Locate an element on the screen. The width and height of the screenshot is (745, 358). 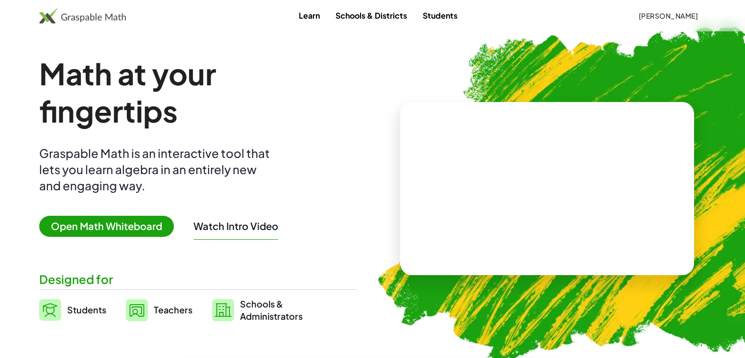
span: Teachers is located at coordinates (173, 309).